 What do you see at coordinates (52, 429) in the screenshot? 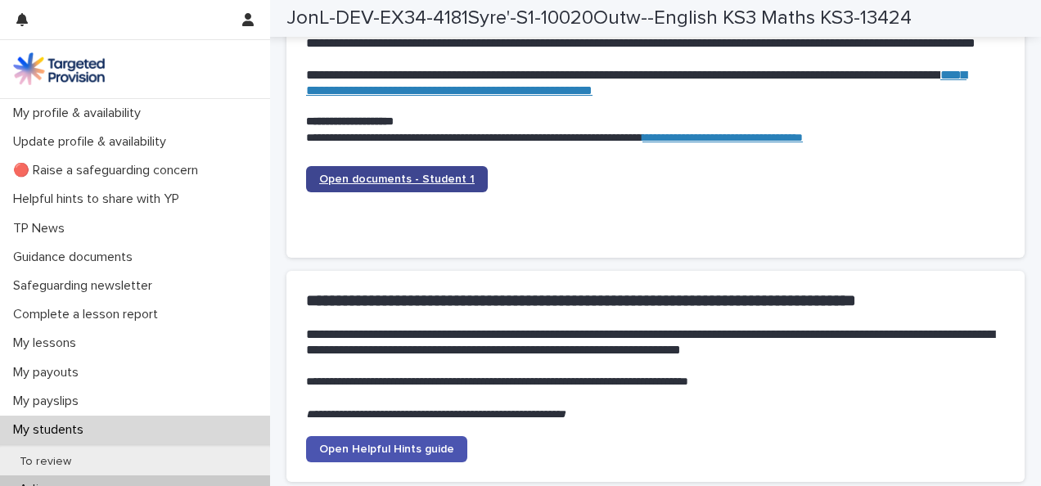
I see `p: My students` at bounding box center [52, 429].